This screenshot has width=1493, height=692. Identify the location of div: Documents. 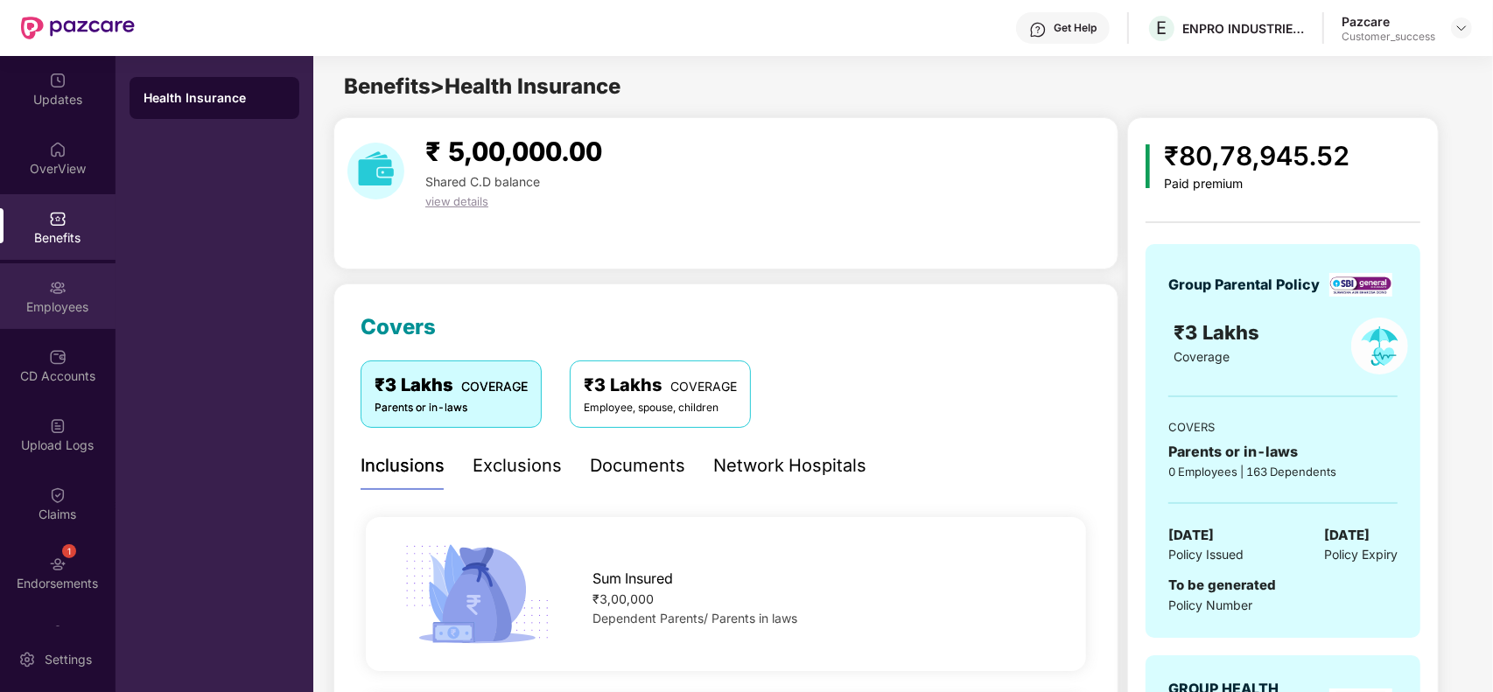
(637, 466).